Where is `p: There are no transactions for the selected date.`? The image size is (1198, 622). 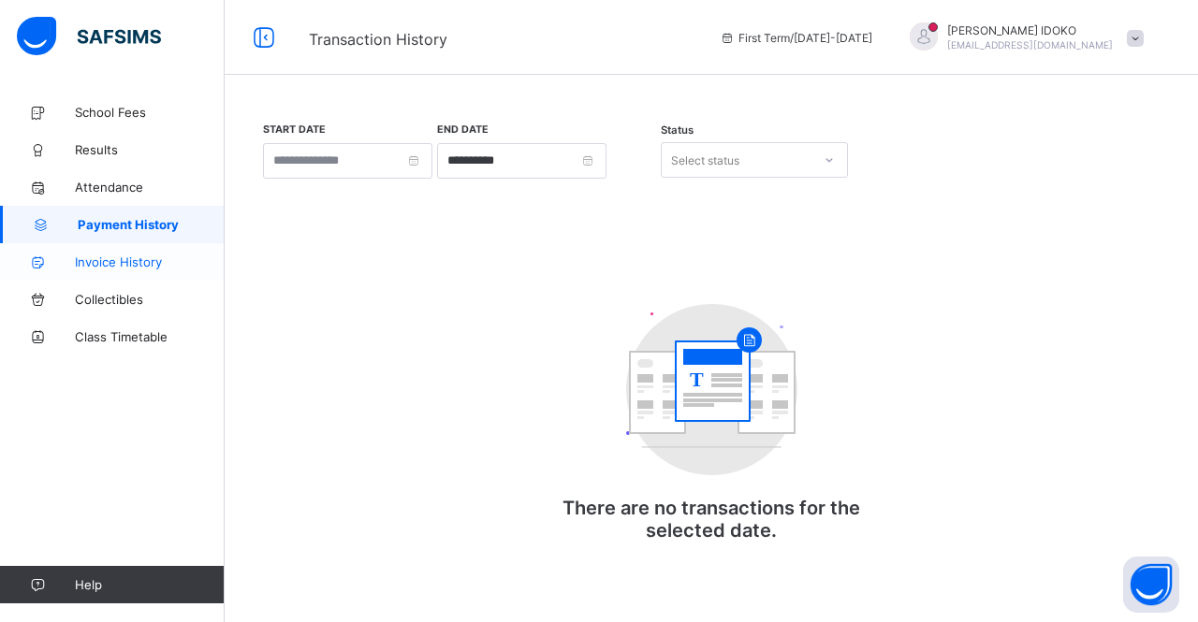 p: There are no transactions for the selected date. is located at coordinates (711, 519).